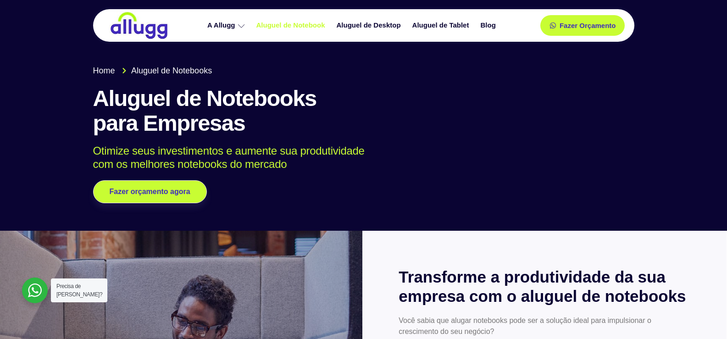  Describe the element at coordinates (227, 25) in the screenshot. I see `a: A Allugg` at that location.